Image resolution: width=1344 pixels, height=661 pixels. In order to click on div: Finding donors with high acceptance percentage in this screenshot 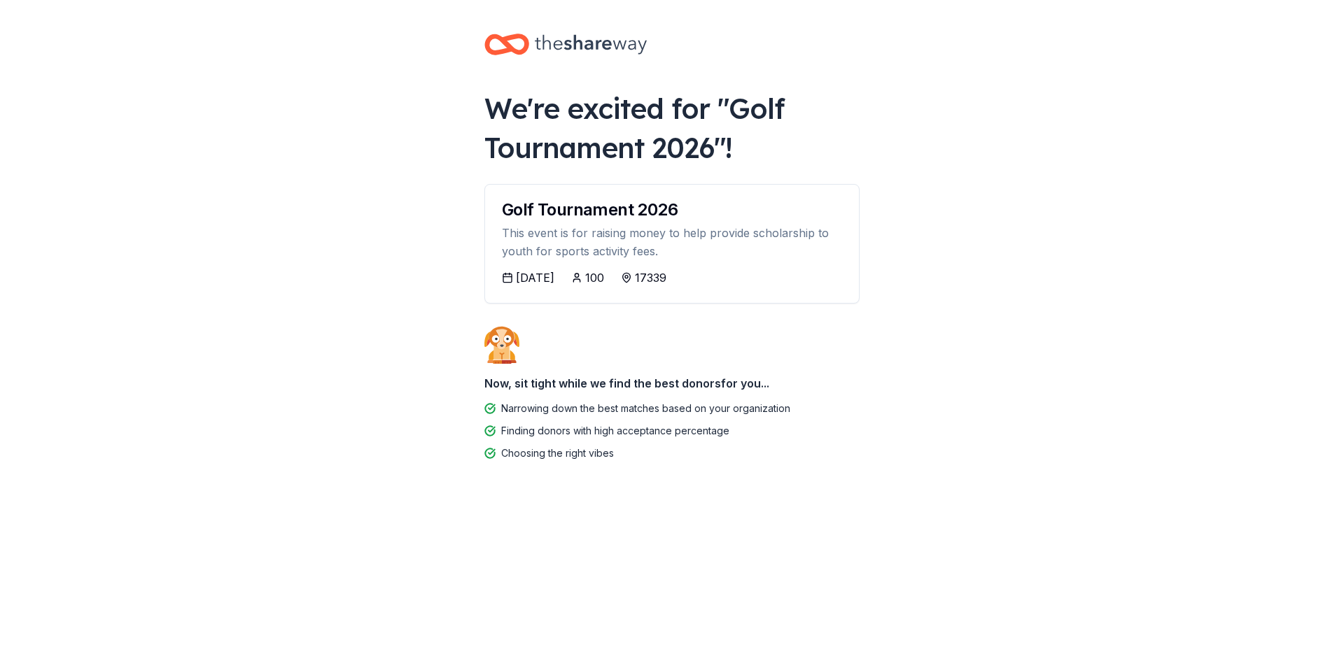, I will do `click(615, 431)`.